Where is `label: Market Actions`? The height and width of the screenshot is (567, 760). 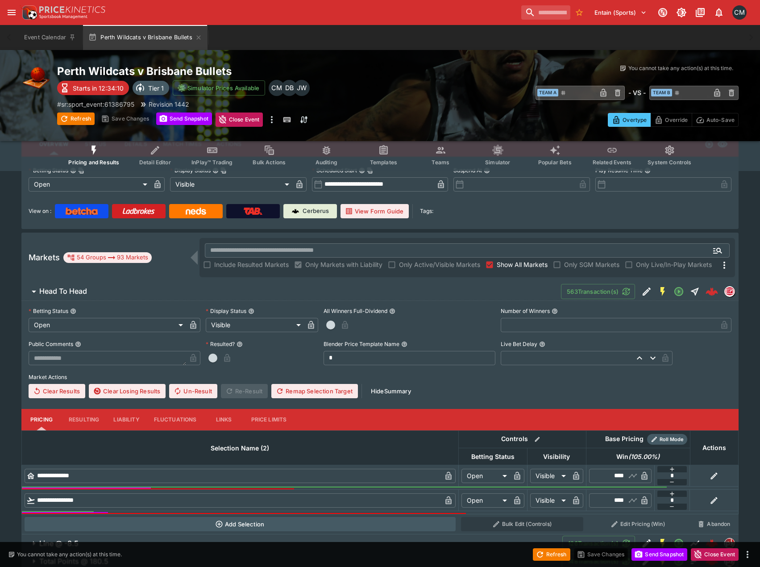 label: Market Actions is located at coordinates (380, 377).